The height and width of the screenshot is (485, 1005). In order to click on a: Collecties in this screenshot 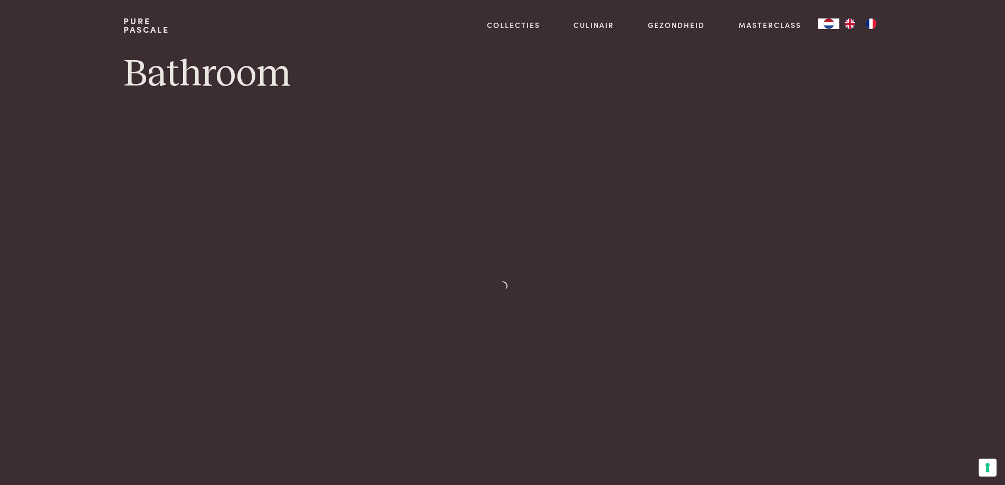, I will do `click(513, 25)`.